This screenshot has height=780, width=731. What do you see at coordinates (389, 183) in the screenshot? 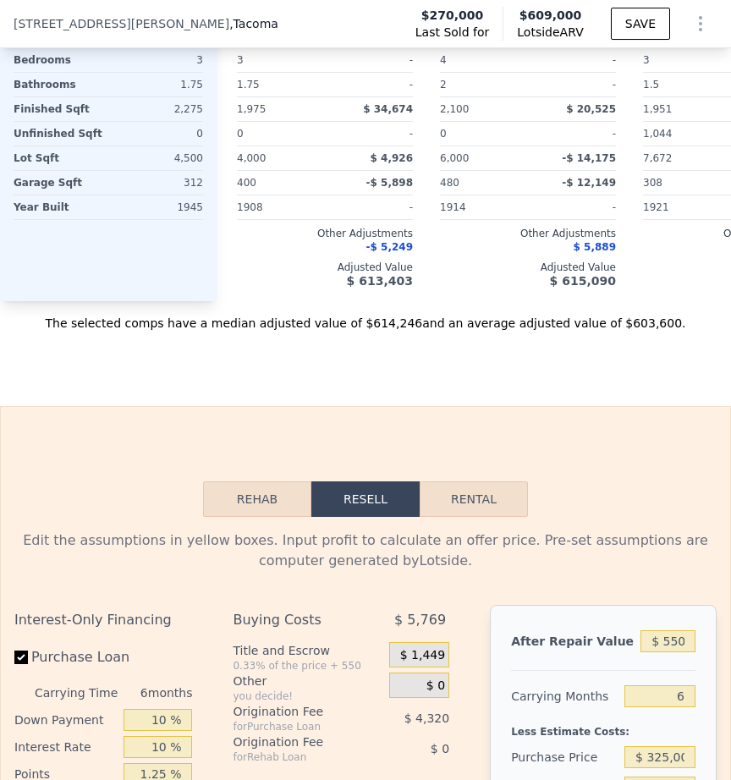
I see `span: -$ 5,898` at bounding box center [389, 183].